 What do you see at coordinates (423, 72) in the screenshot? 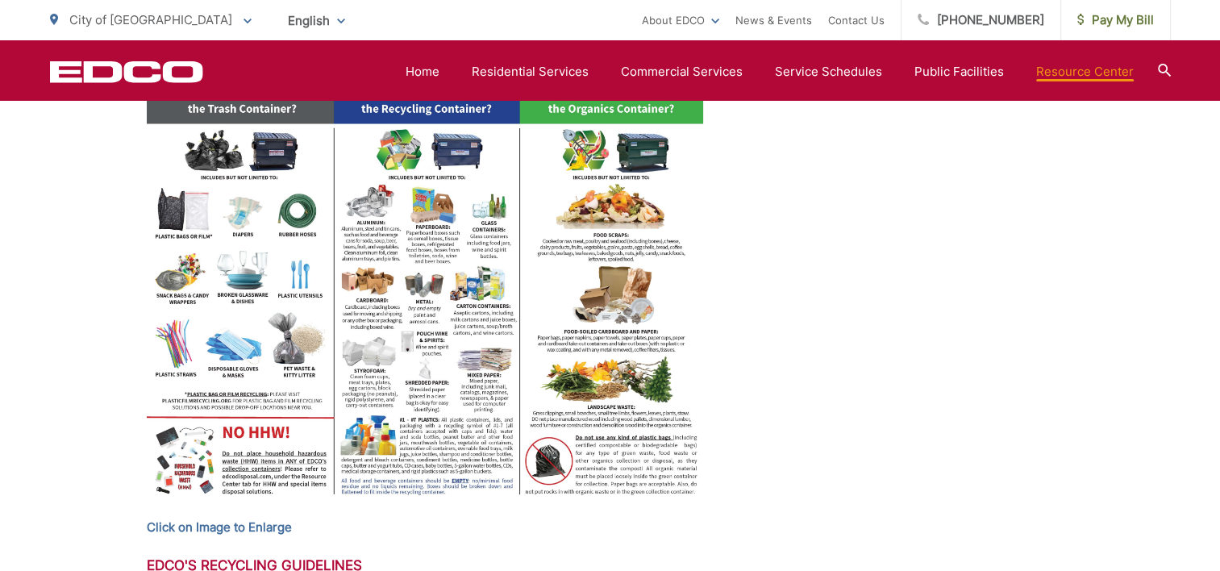
I see `a: Home` at bounding box center [423, 72].